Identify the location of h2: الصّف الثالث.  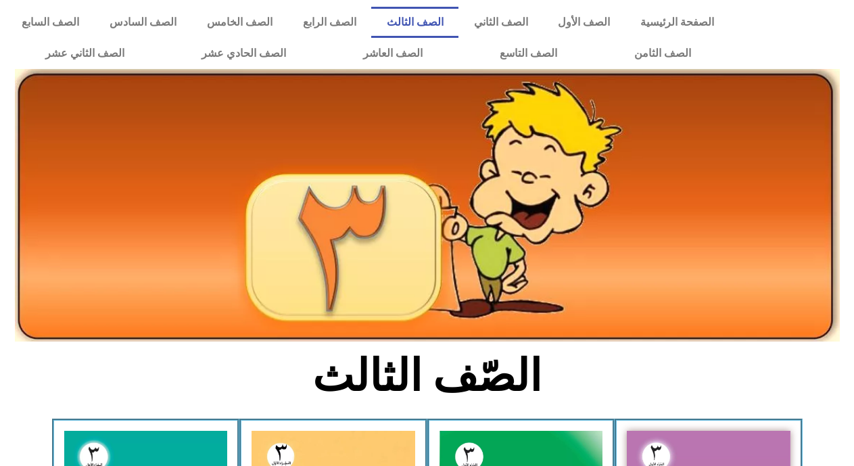
(427, 376).